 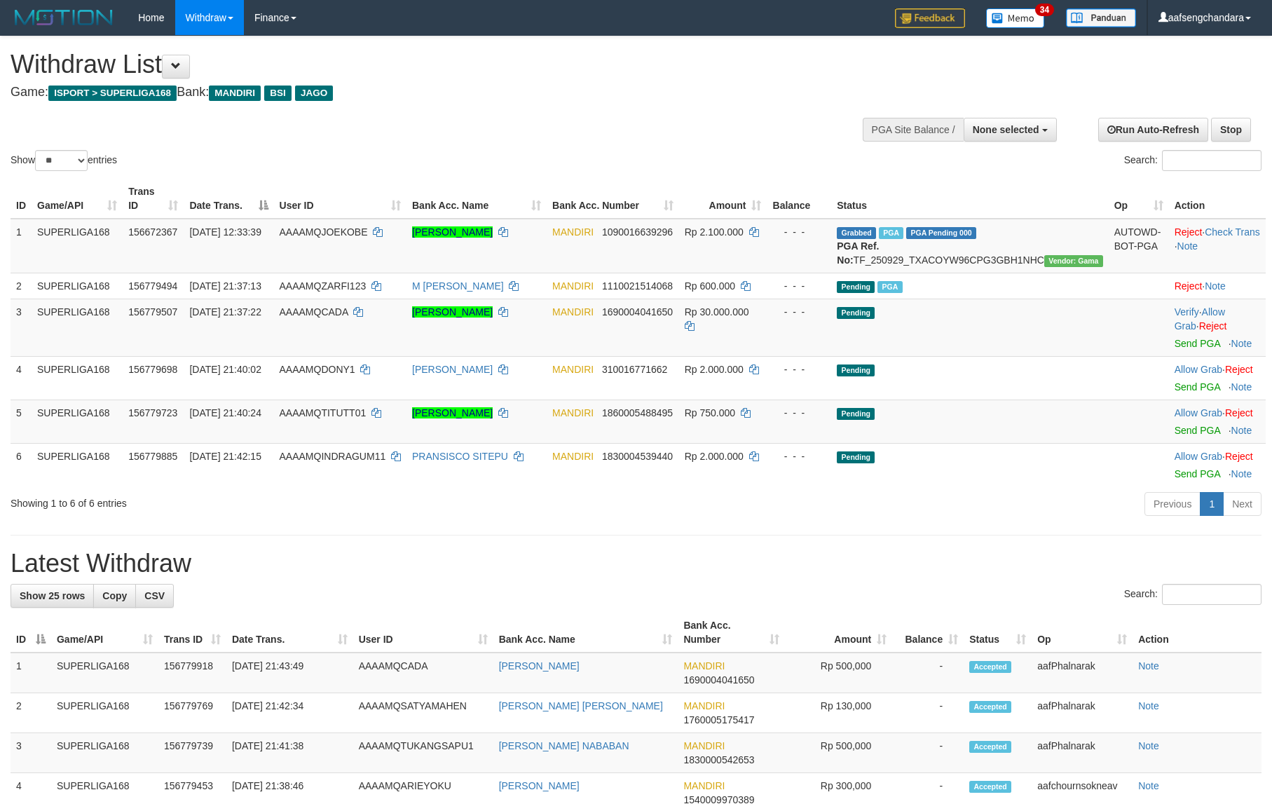 I want to click on img: Feedback.jpg, so click(x=930, y=18).